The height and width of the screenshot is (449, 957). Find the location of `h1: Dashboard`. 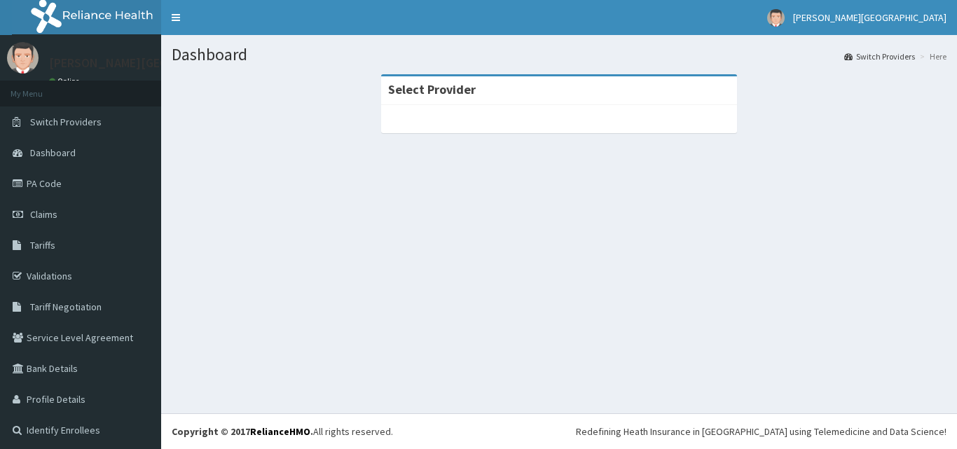

h1: Dashboard is located at coordinates (559, 55).